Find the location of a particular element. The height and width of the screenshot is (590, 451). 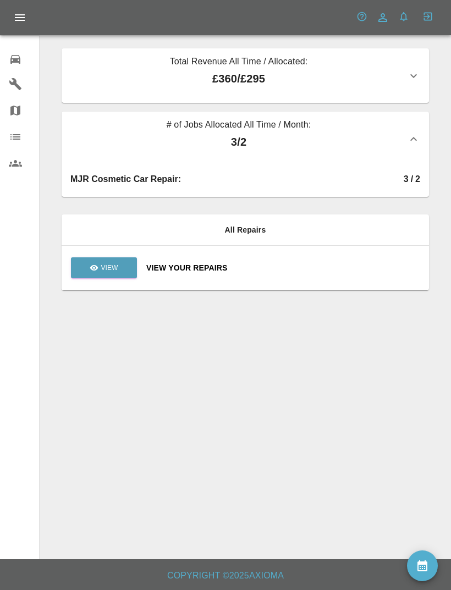

div: 3 is located at coordinates (406, 179).